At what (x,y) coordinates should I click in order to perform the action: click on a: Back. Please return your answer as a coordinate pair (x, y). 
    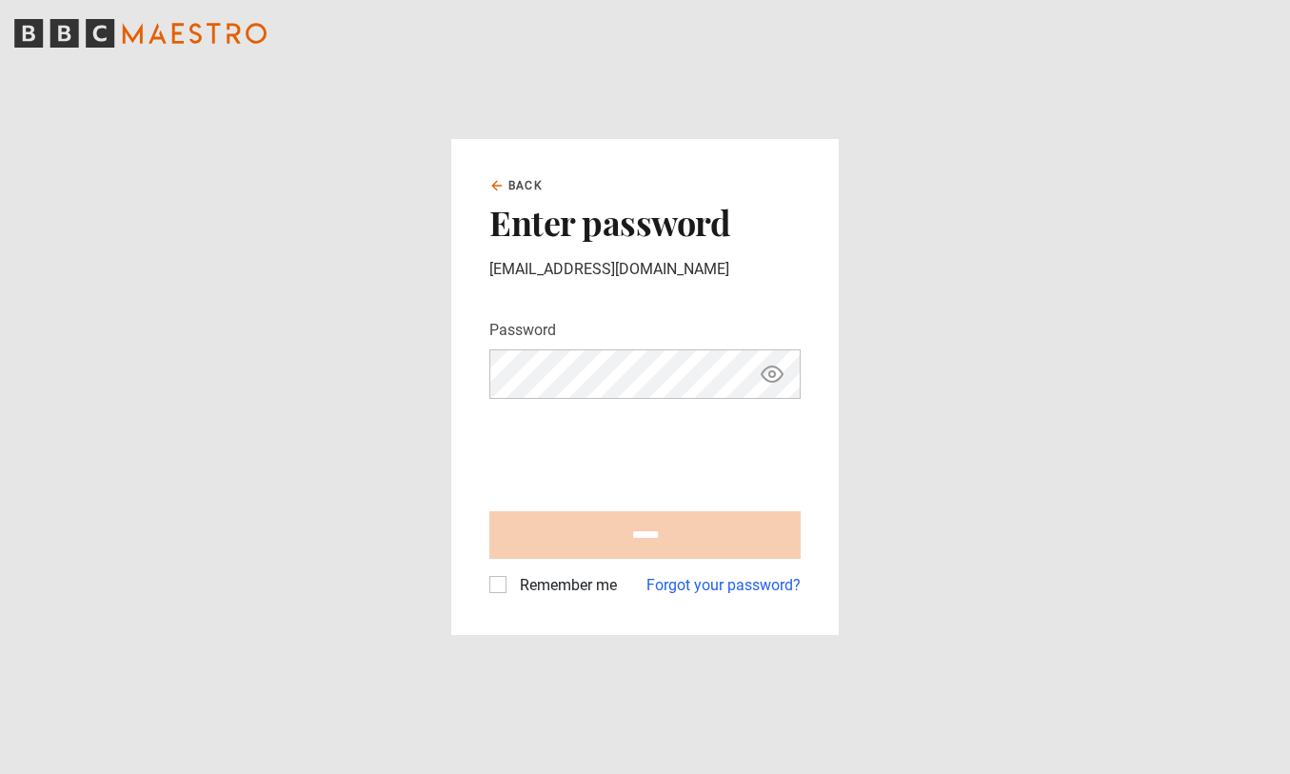
    Looking at the image, I should click on (516, 186).